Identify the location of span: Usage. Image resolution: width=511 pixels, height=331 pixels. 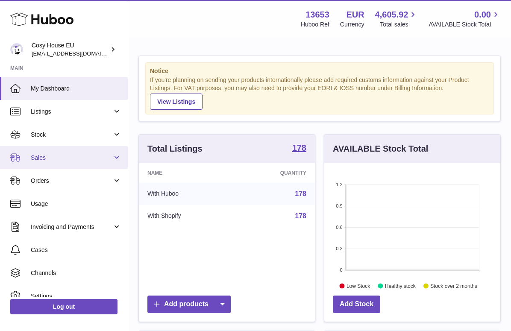
(76, 204).